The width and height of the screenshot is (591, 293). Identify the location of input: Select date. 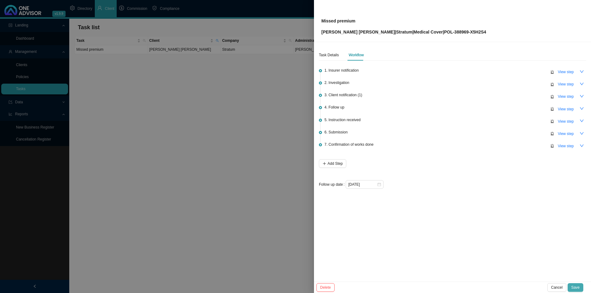
(362, 185).